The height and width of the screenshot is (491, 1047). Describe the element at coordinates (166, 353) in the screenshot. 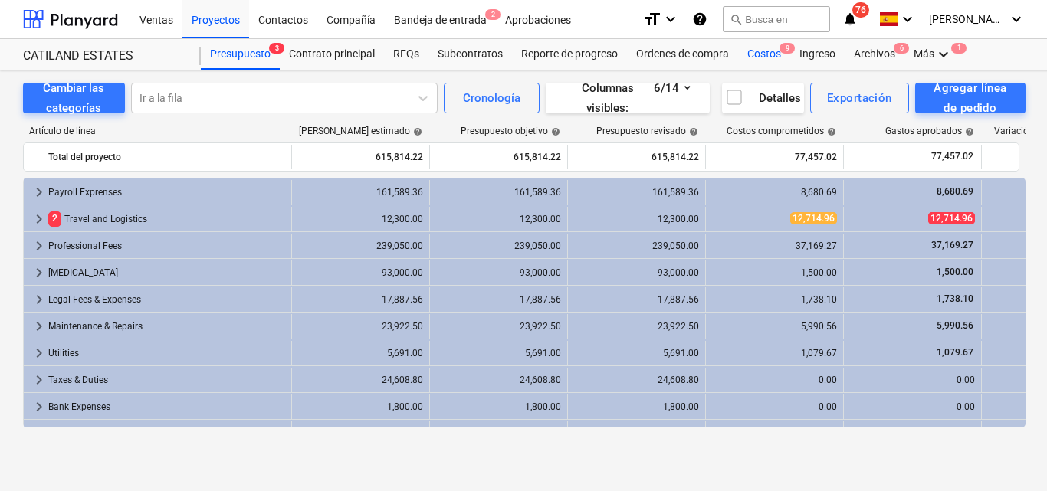

I see `div: Utilities` at that location.